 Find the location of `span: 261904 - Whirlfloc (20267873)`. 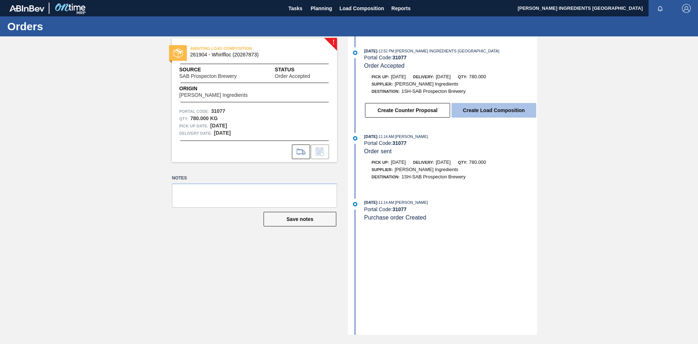

span: 261904 - Whirlfloc (20267873) is located at coordinates (256, 55).